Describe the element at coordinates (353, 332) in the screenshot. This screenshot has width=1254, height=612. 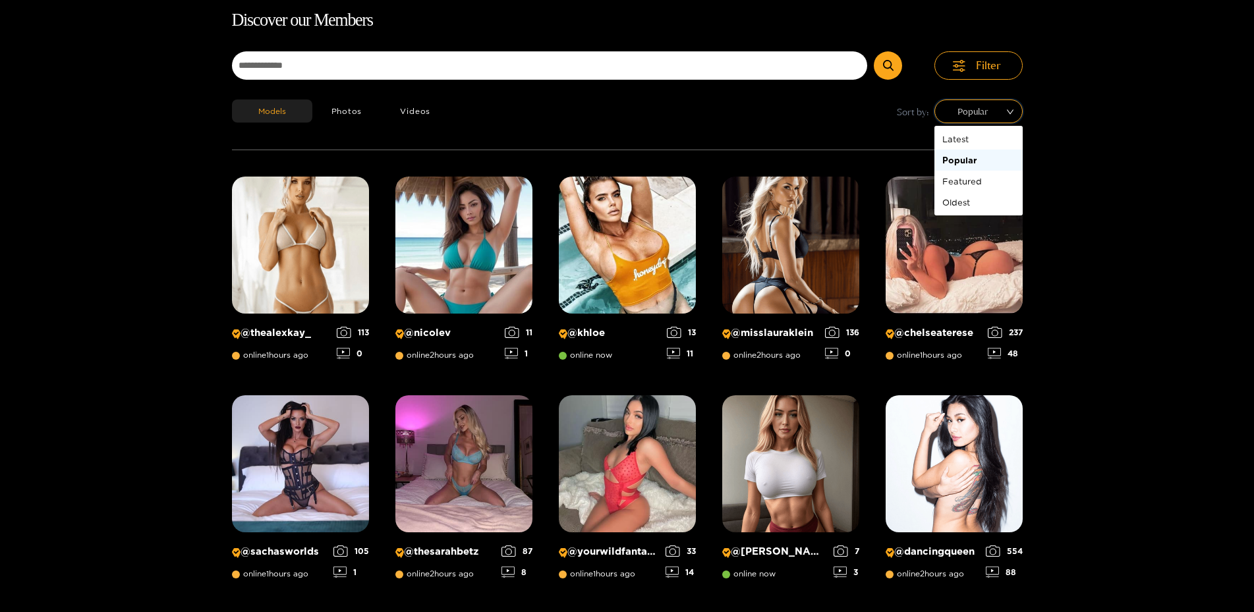
I see `div: 113` at that location.